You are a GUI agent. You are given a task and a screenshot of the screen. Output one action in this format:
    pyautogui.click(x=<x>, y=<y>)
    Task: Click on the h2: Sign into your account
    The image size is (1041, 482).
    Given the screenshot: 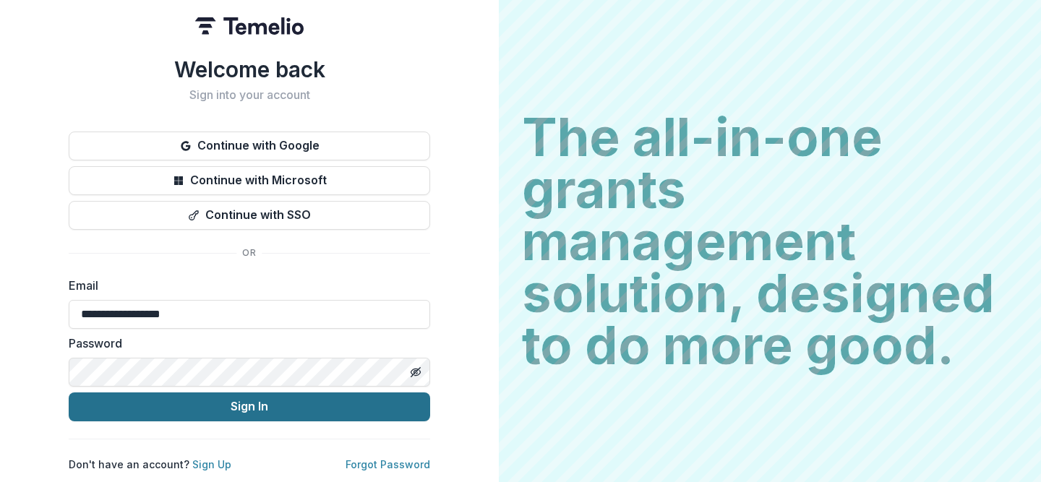 What is the action you would take?
    pyautogui.click(x=249, y=95)
    